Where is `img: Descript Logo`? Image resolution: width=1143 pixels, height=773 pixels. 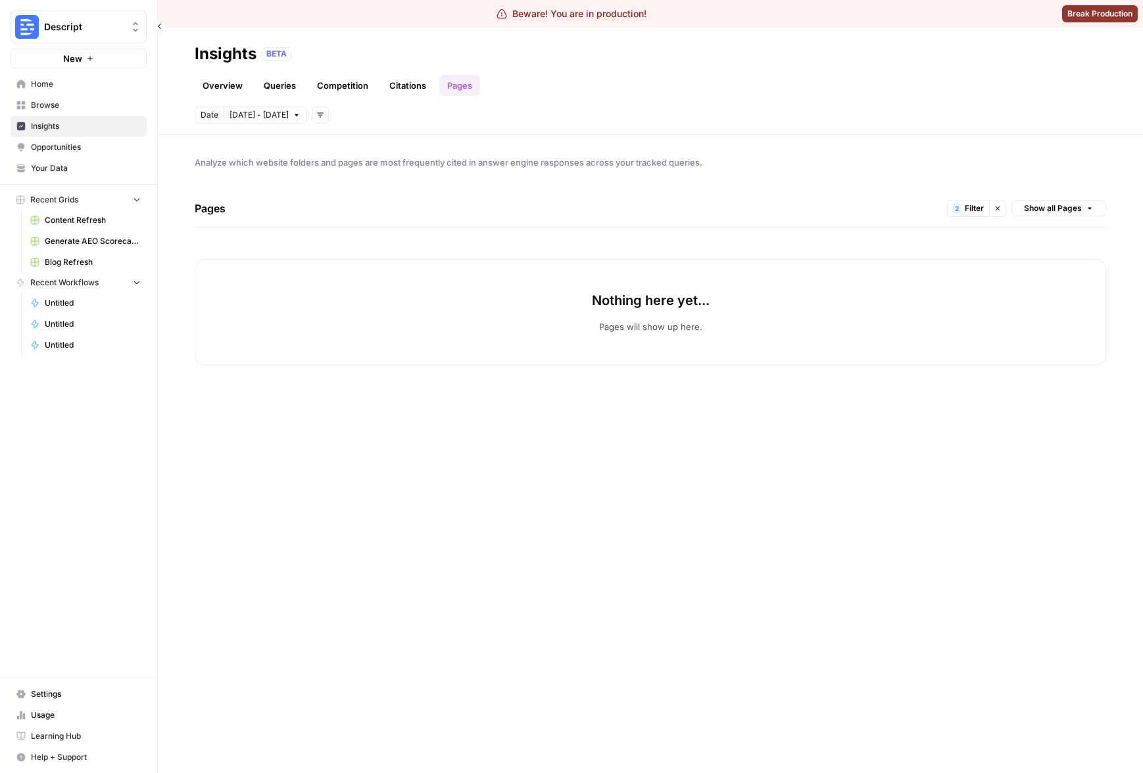
img: Descript Logo is located at coordinates (27, 27).